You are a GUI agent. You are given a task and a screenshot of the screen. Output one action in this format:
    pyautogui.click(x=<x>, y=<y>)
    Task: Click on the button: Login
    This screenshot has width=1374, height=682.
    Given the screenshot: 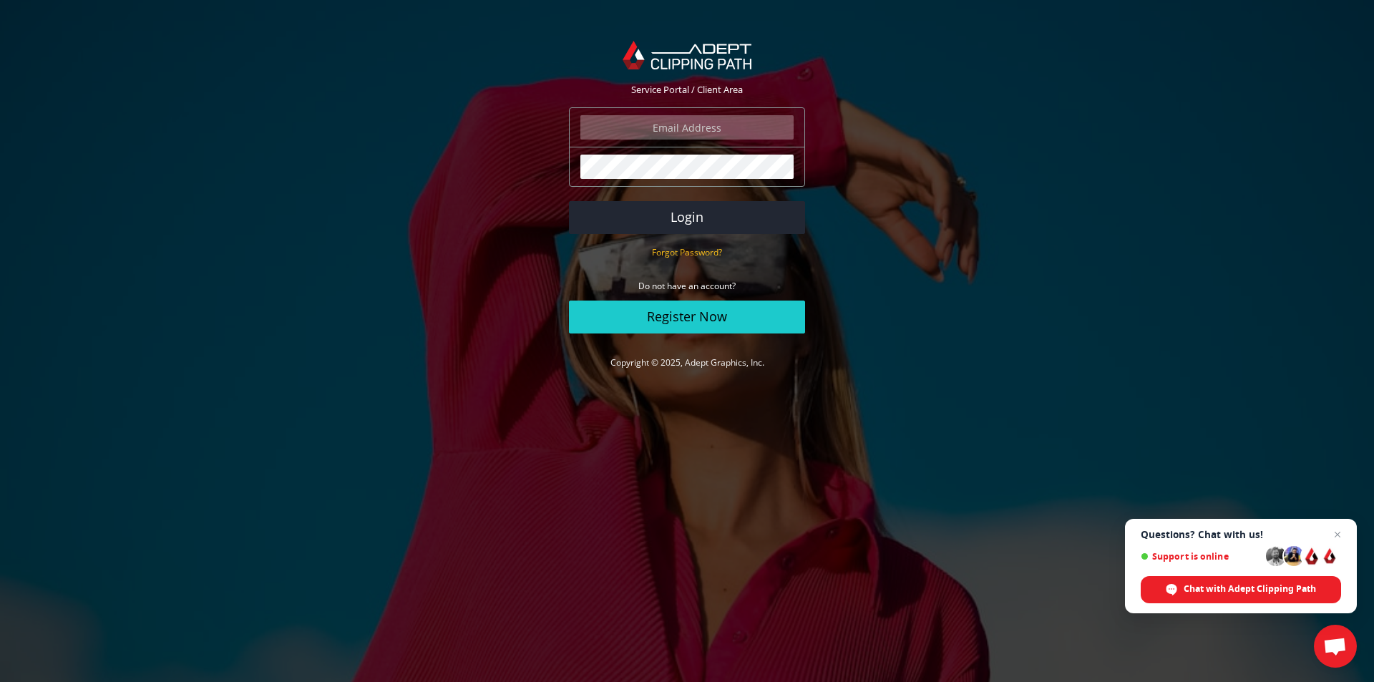 What is the action you would take?
    pyautogui.click(x=687, y=218)
    